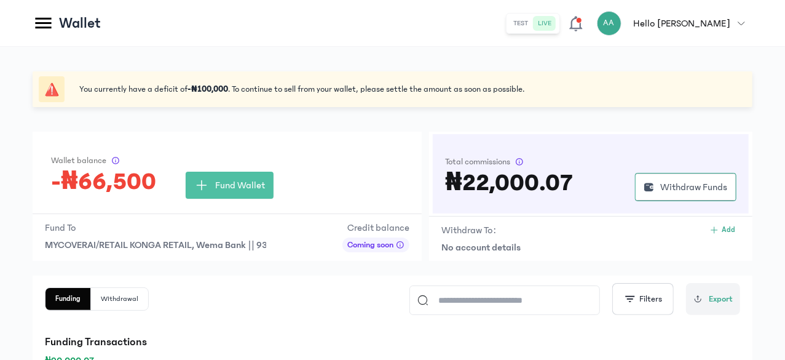 This screenshot has width=785, height=360. Describe the element at coordinates (468, 230) in the screenshot. I see `p: Withdraw To:` at that location.